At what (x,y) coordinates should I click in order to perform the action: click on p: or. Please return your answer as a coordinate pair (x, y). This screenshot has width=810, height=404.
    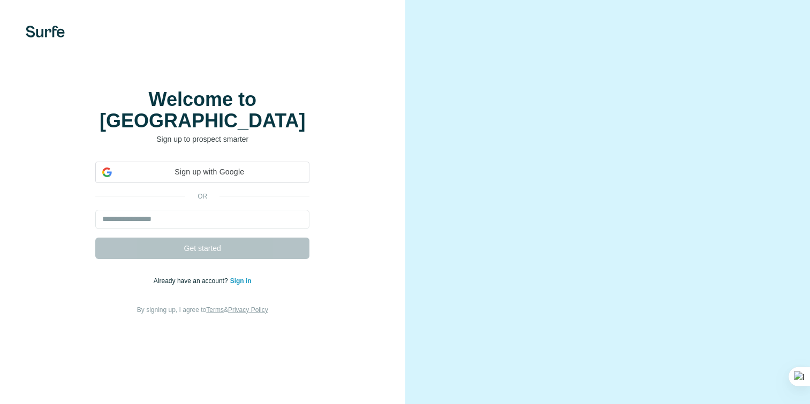
    Looking at the image, I should click on (202, 197).